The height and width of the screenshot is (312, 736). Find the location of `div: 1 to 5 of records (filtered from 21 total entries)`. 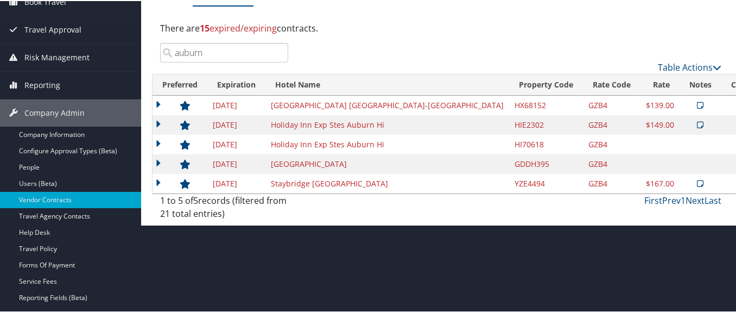

div: 1 to 5 of records (filtered from 21 total entries) is located at coordinates (224, 208).